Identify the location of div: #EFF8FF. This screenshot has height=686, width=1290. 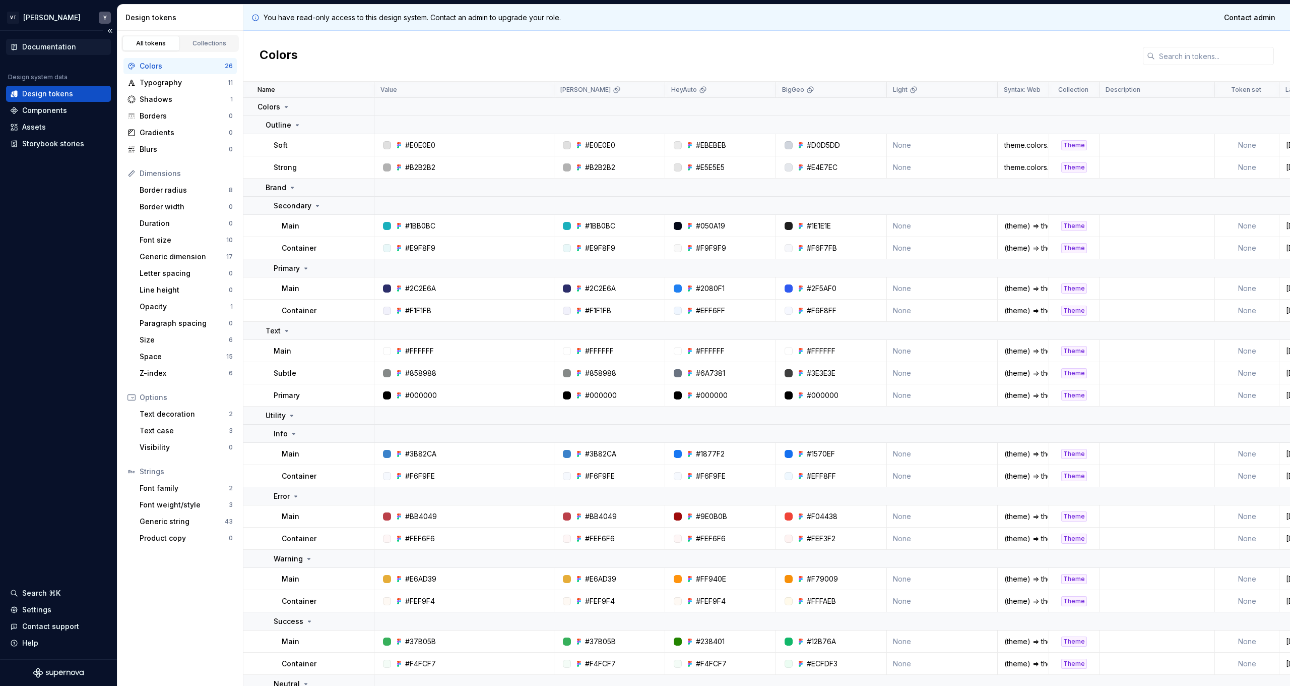
(822, 476).